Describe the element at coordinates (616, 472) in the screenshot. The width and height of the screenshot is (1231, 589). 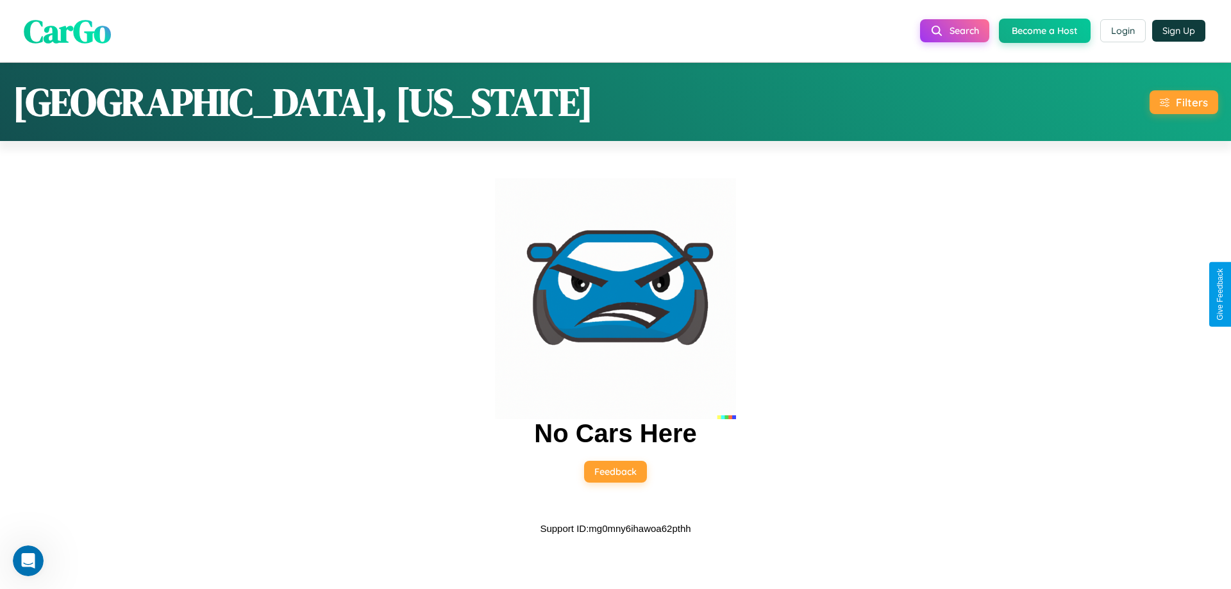
I see `button: Feedback` at that location.